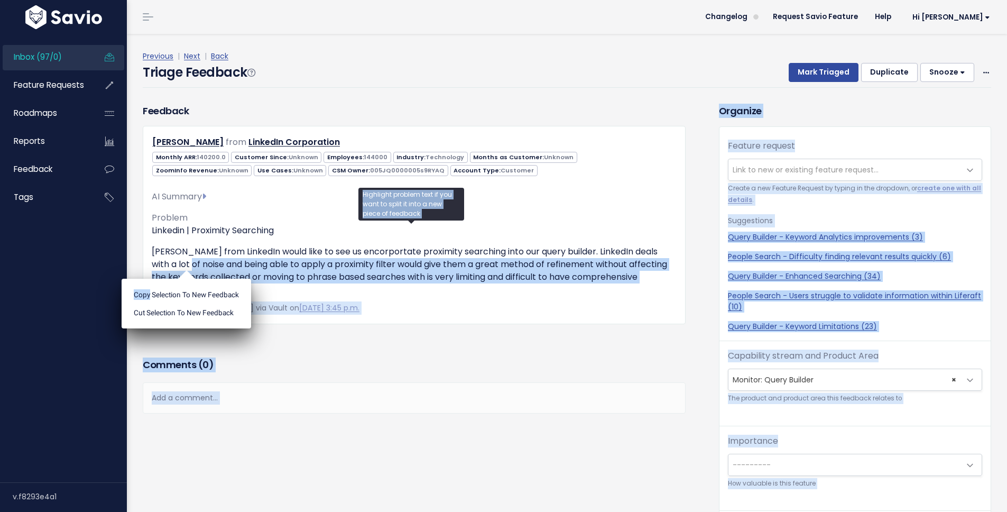  I want to click on span: 005JQ0000005s9RYAQ, so click(407, 170).